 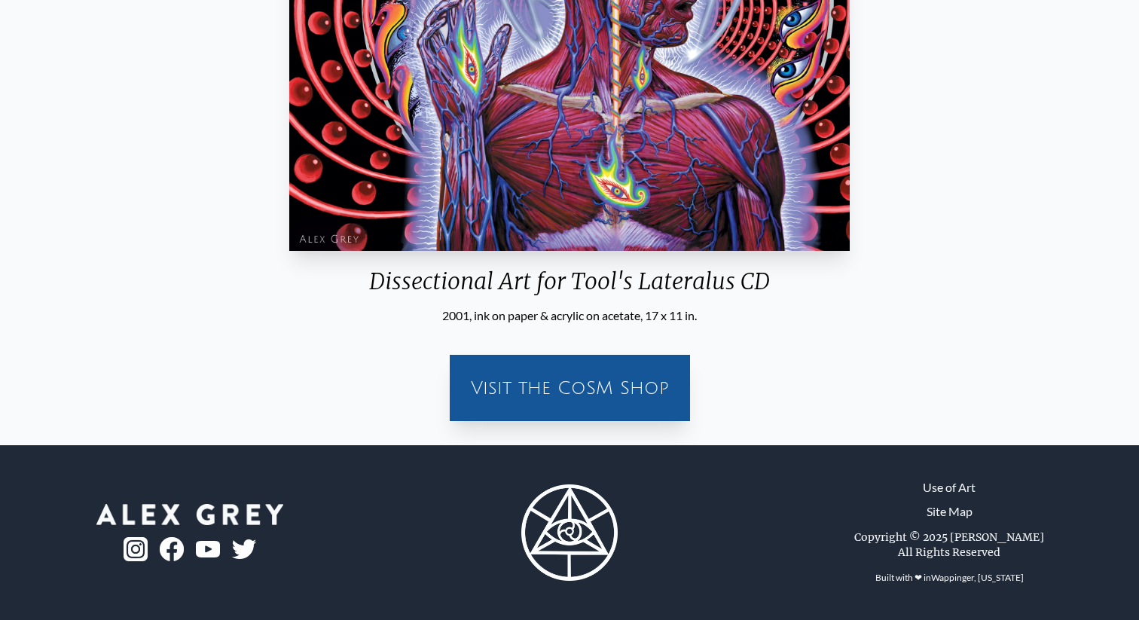 What do you see at coordinates (570, 287) in the screenshot?
I see `div: Dissectional Art for Tool's Lateralus CD` at bounding box center [570, 287].